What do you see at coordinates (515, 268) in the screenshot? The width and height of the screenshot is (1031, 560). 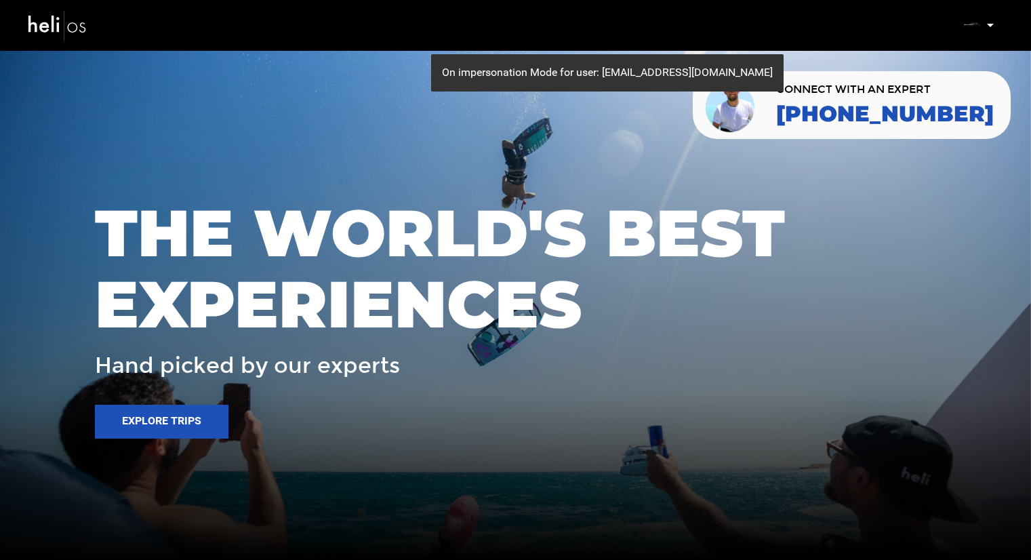 I see `span: THE WORLD'S BEST EXPERIENCES` at bounding box center [515, 268].